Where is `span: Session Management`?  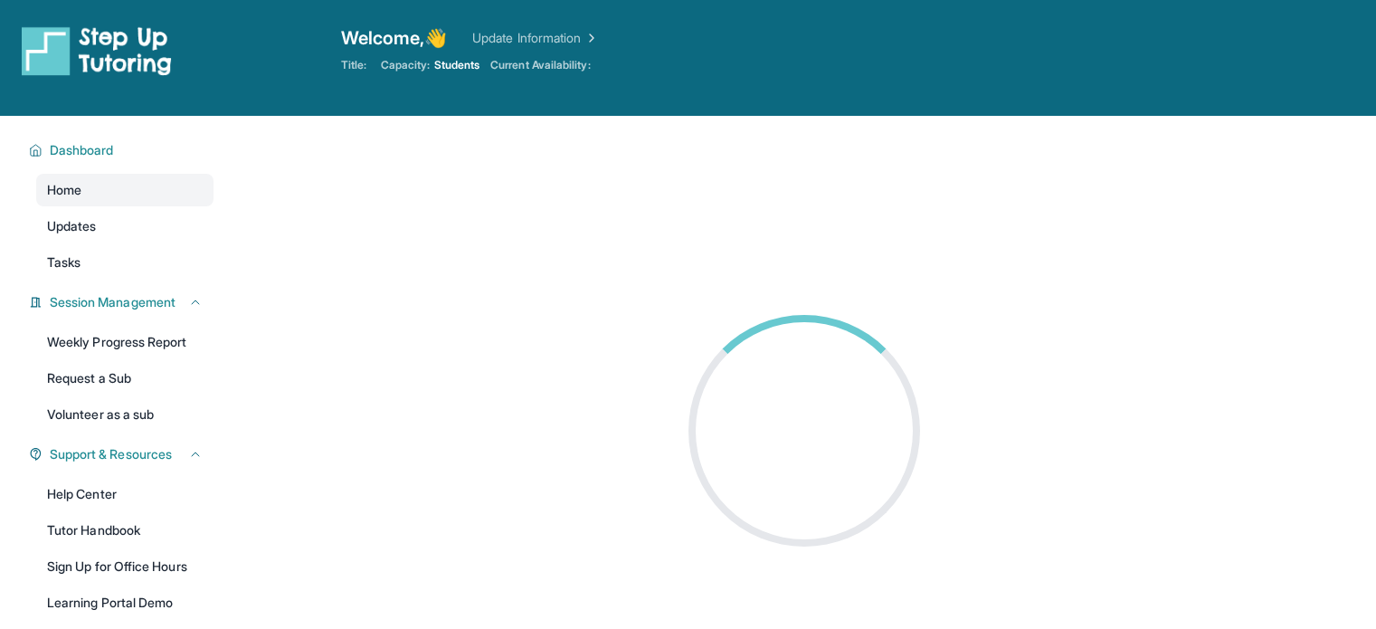 span: Session Management is located at coordinates (112, 302).